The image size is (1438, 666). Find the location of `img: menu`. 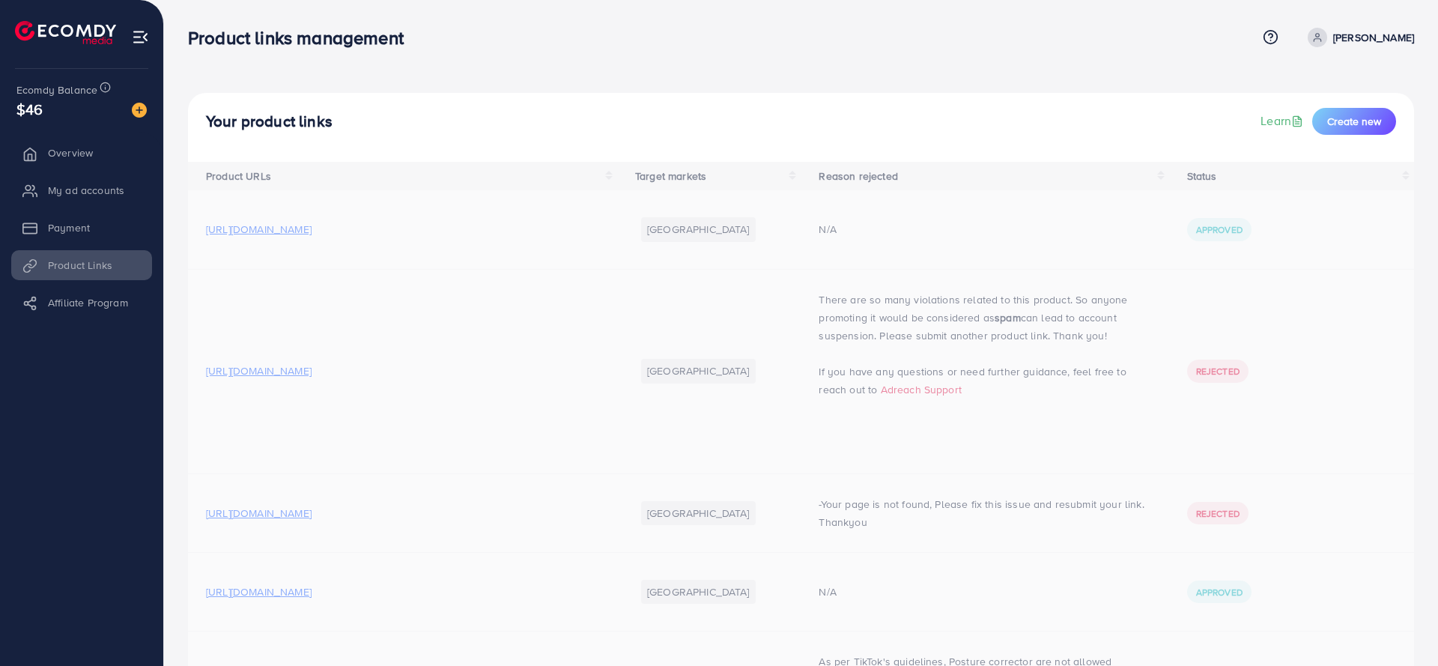

img: menu is located at coordinates (140, 37).